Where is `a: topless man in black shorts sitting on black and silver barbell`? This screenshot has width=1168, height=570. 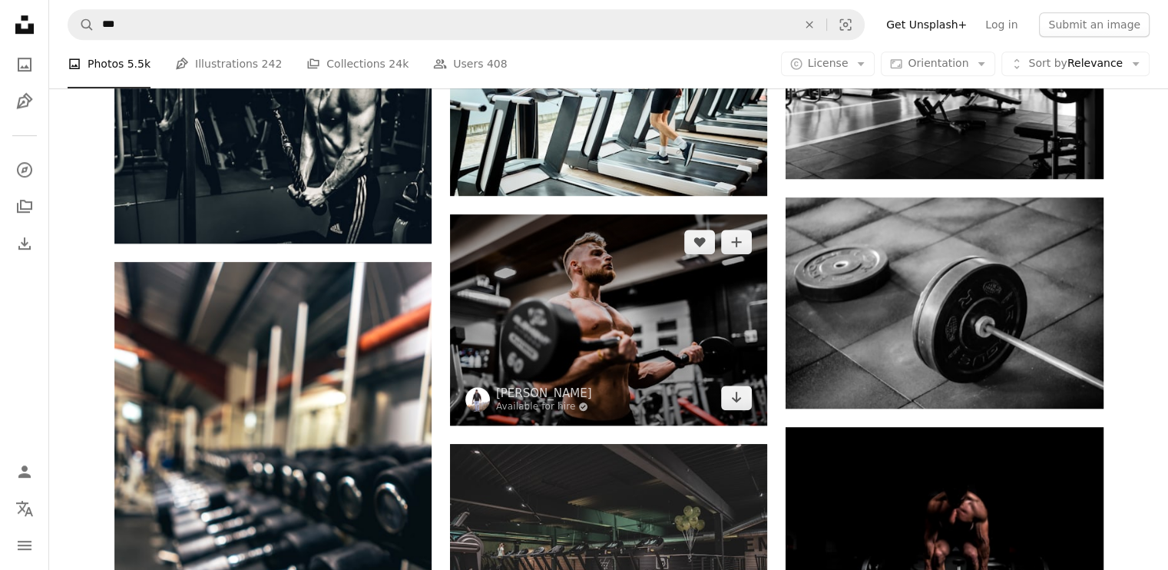 a: topless man in black shorts sitting on black and silver barbell is located at coordinates (944, 532).